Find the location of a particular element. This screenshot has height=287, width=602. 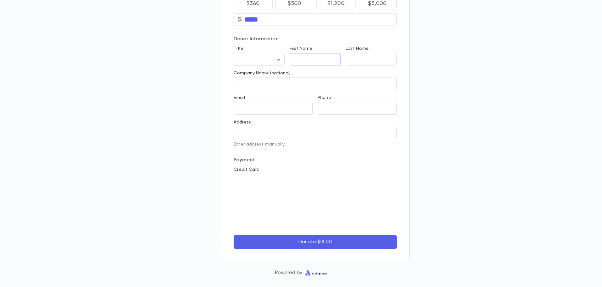

label: Last Name is located at coordinates (357, 48).